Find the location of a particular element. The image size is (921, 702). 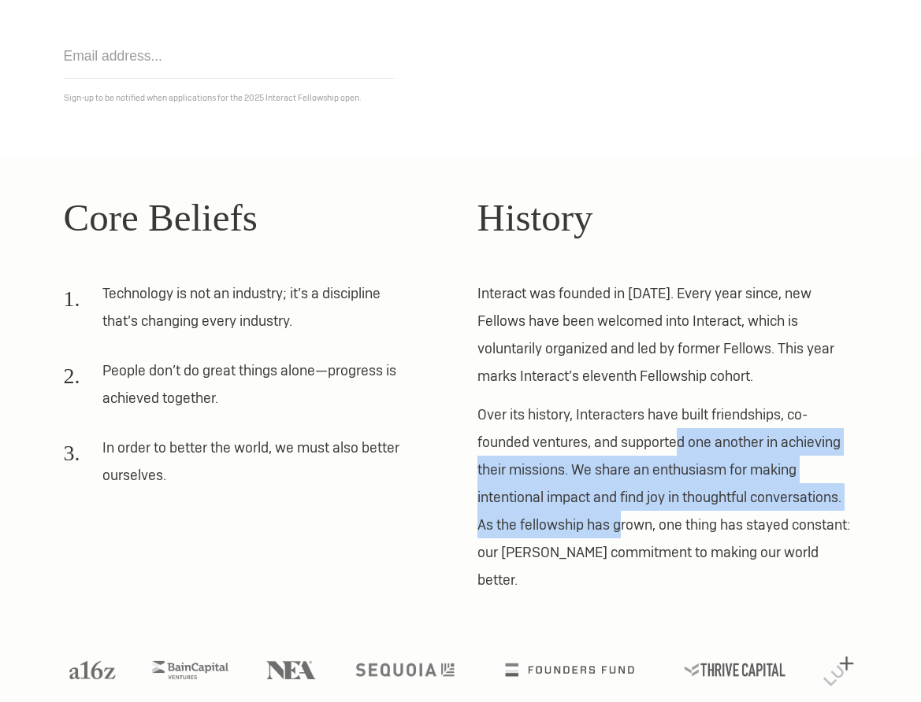

img: A16Z logo is located at coordinates (92, 670).